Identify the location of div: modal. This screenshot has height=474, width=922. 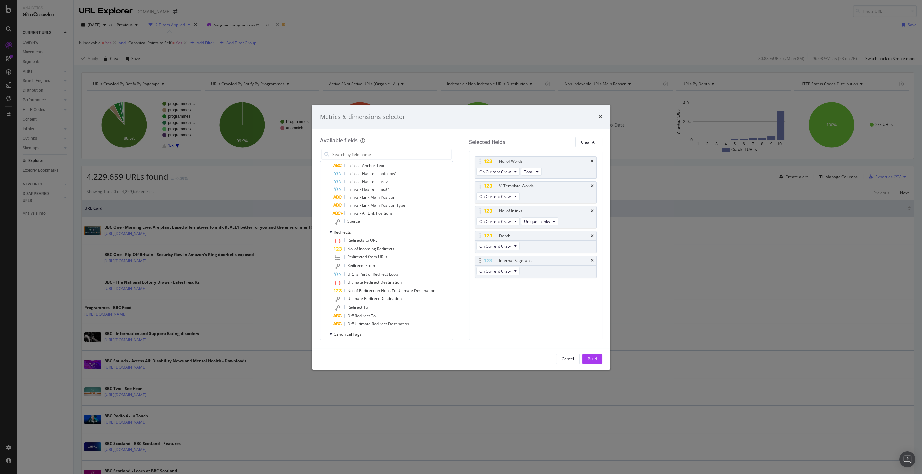
(461, 237).